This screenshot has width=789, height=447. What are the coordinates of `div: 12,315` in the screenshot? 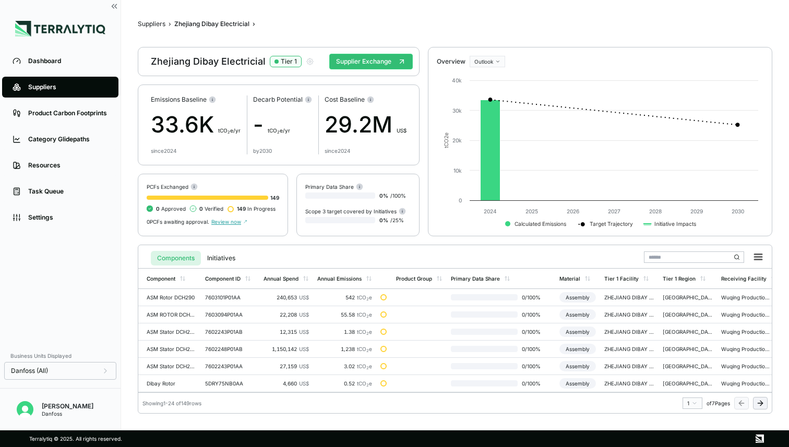 It's located at (286, 332).